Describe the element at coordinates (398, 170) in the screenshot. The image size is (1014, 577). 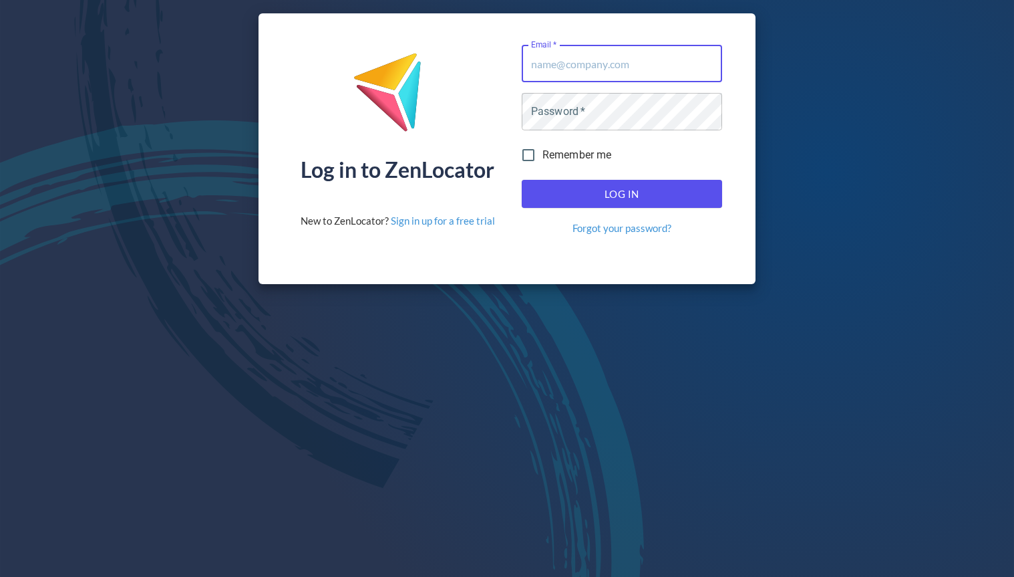
I see `div: Log in to ZenLocator` at that location.